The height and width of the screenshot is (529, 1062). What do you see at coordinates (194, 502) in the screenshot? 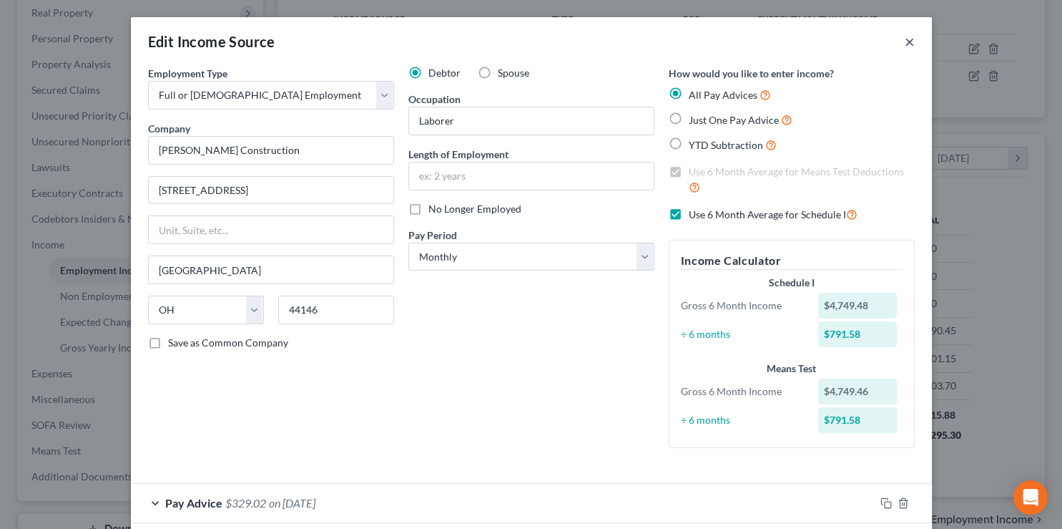
I see `span: Pay Advice` at bounding box center [194, 502].